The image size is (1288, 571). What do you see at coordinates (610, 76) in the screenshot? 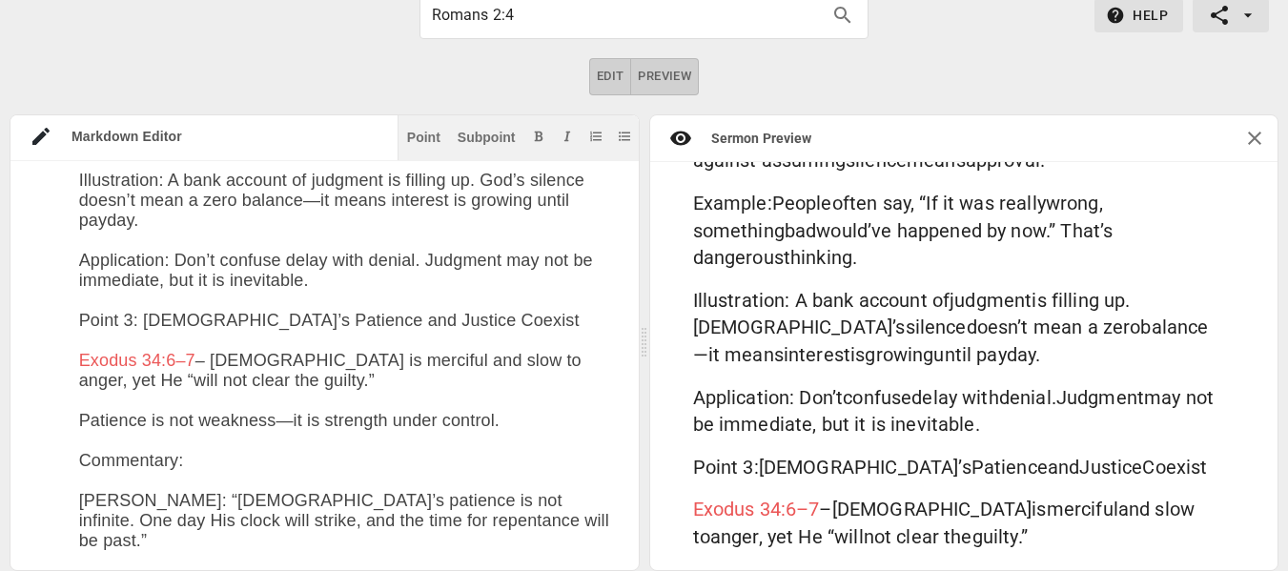
I see `span: Edit` at bounding box center [610, 76].